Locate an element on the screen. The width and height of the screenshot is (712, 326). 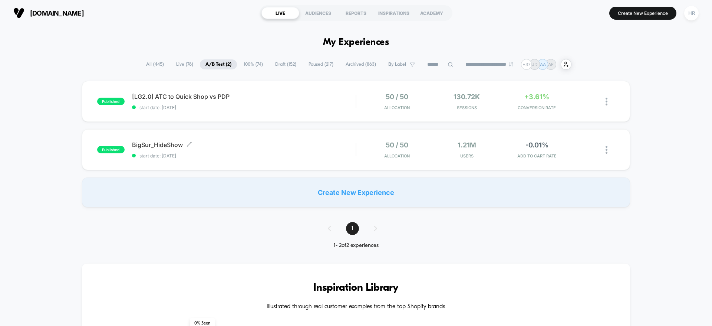
span: A/B Test ( 2 ) is located at coordinates (218, 64).